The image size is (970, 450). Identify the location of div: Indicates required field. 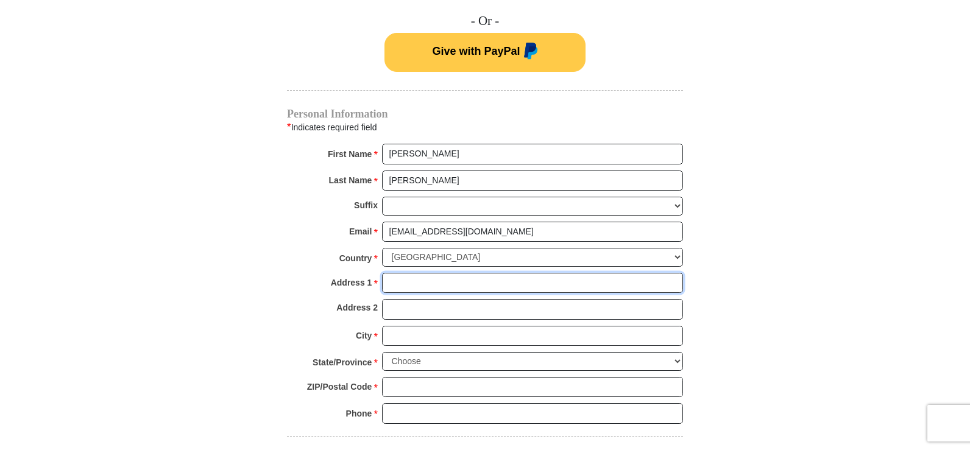
(485, 127).